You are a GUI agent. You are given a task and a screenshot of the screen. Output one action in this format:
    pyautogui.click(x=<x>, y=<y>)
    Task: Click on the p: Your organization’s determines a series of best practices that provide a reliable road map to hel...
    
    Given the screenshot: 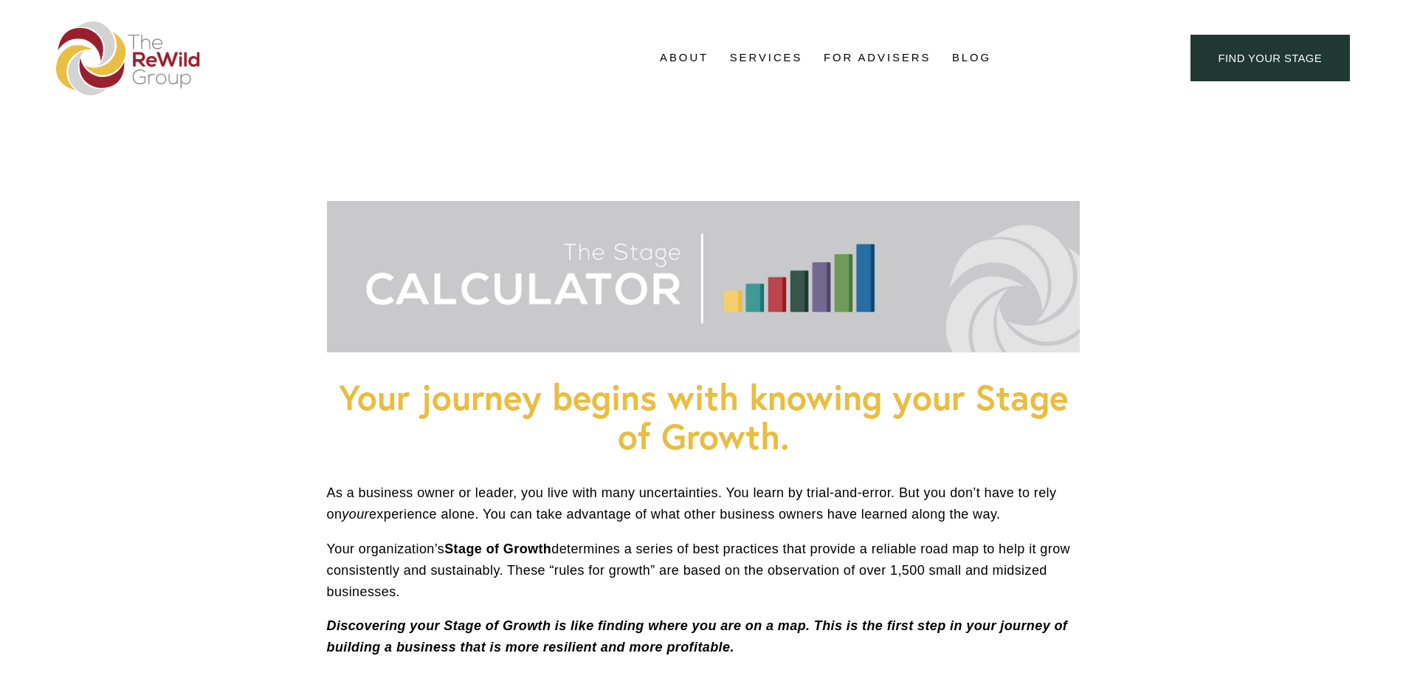 What is the action you would take?
    pyautogui.click(x=704, y=570)
    